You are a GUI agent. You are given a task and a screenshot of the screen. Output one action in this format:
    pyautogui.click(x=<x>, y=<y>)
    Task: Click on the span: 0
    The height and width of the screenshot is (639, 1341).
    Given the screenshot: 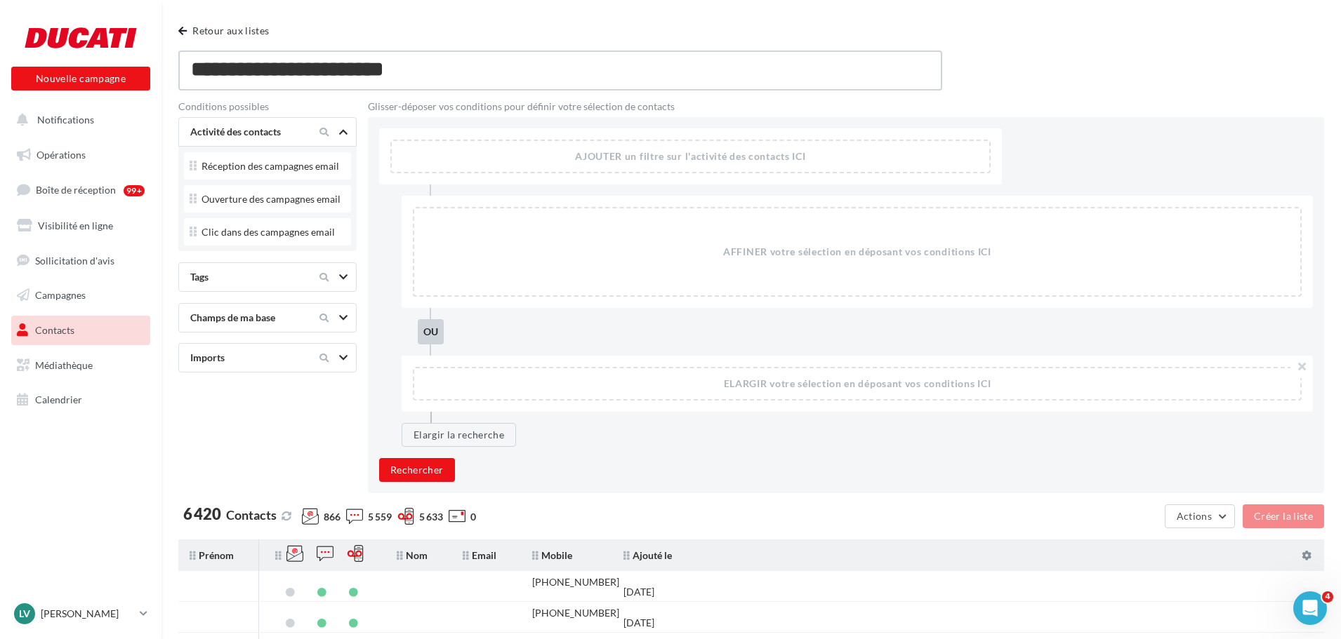 What is the action you would take?
    pyautogui.click(x=473, y=517)
    